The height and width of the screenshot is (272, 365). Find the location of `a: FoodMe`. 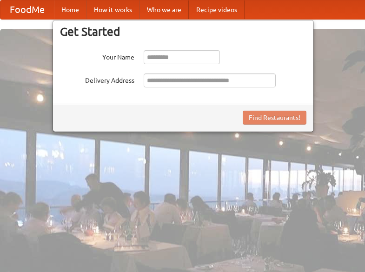

a: FoodMe is located at coordinates (27, 10).